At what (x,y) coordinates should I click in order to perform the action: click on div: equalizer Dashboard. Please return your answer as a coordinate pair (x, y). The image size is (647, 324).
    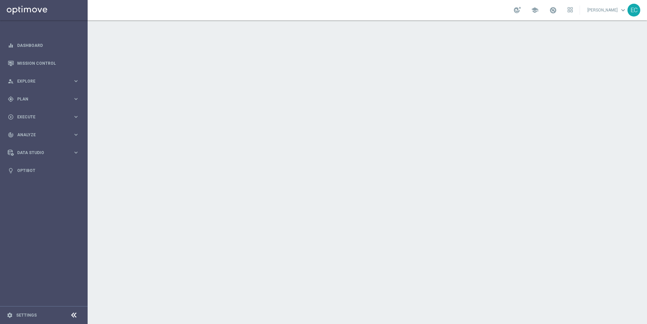
    Looking at the image, I should click on (43, 46).